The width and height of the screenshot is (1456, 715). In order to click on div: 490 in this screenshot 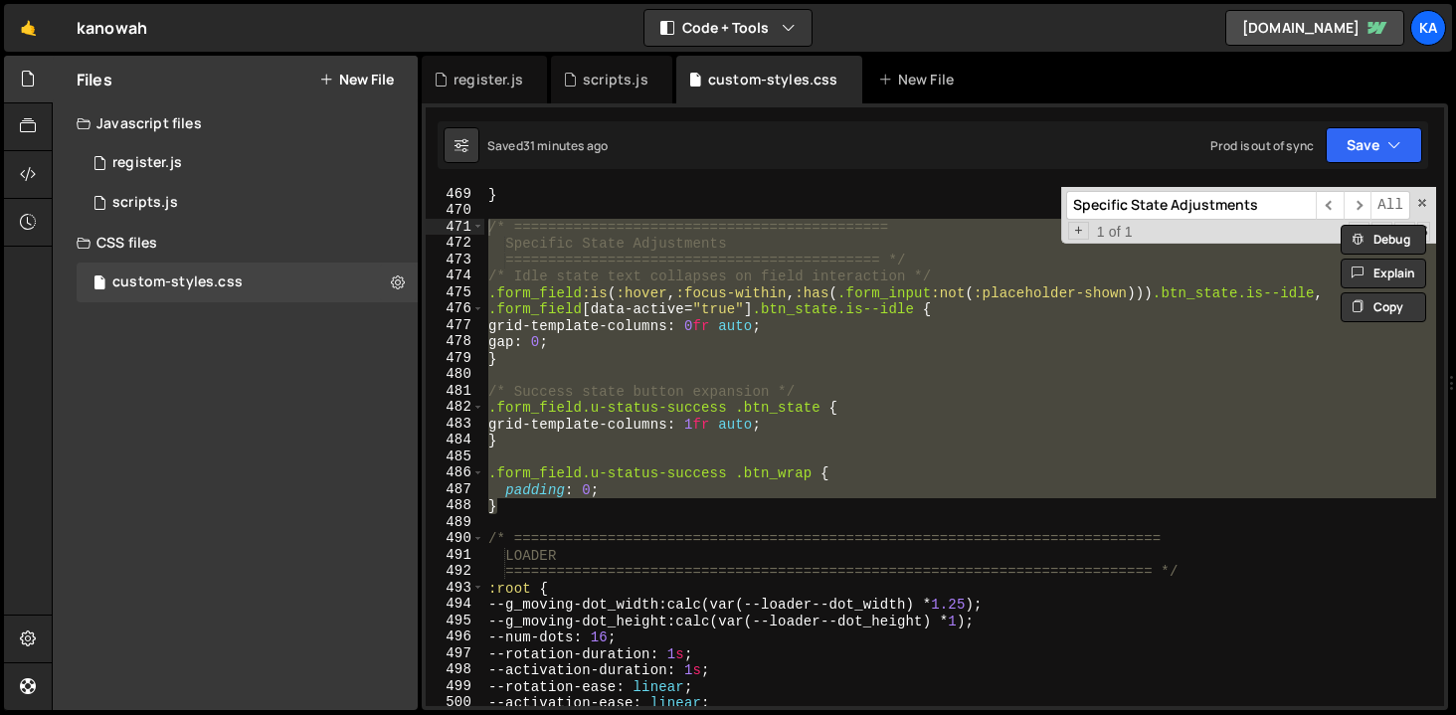, I will do `click(455, 538)`.